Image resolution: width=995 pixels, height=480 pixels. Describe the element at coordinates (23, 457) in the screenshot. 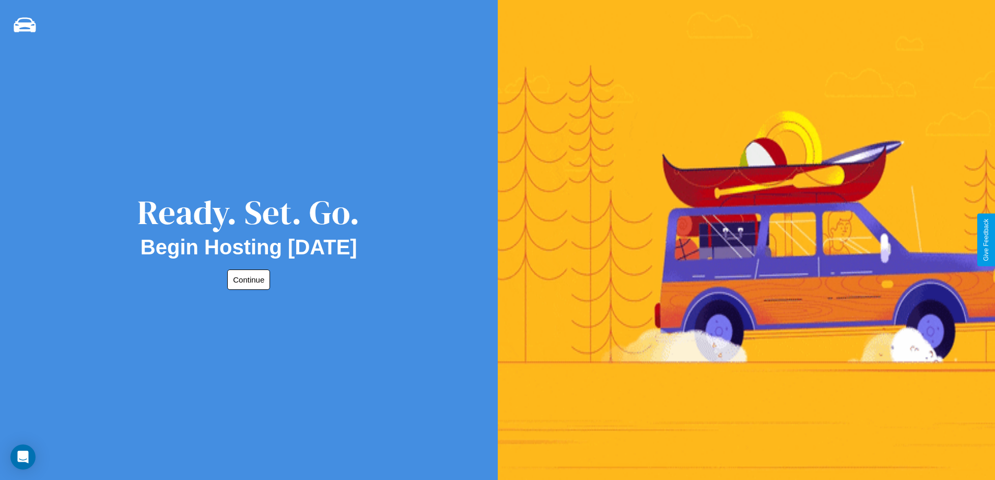

I see `div: Open Intercom Messenger` at that location.